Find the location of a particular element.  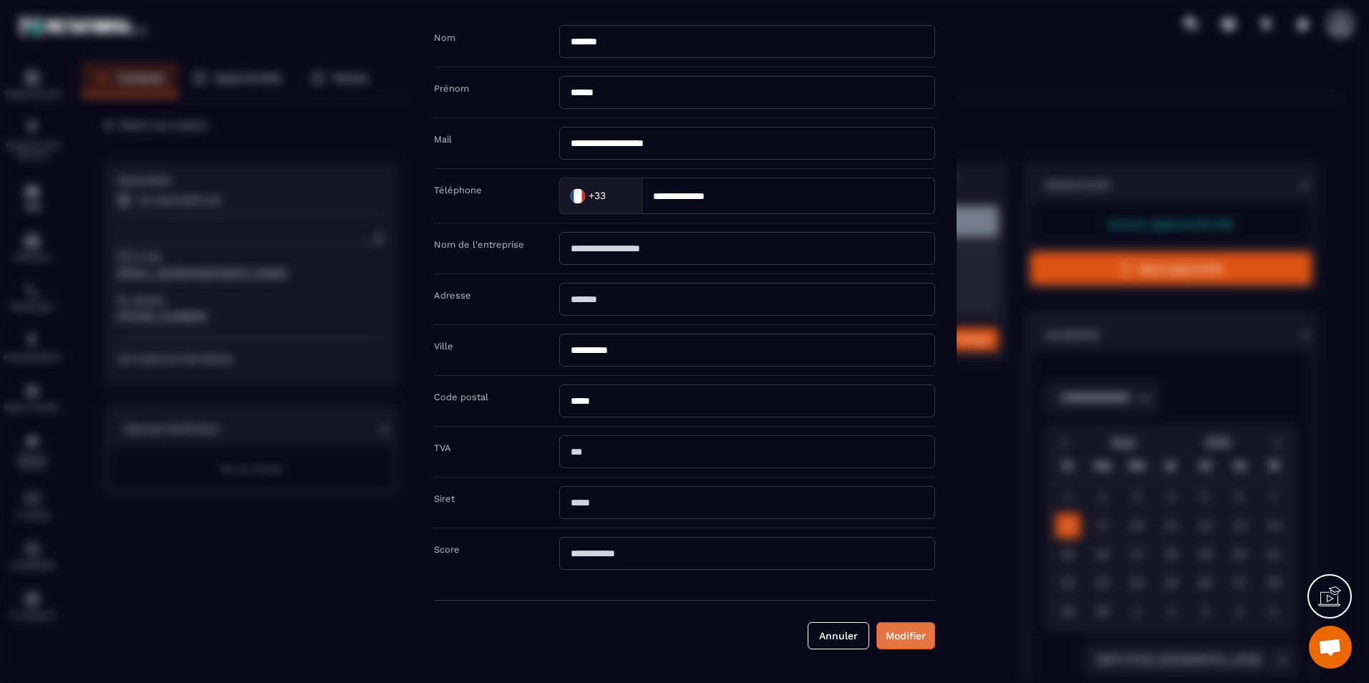

label: Prénom is located at coordinates (451, 88).